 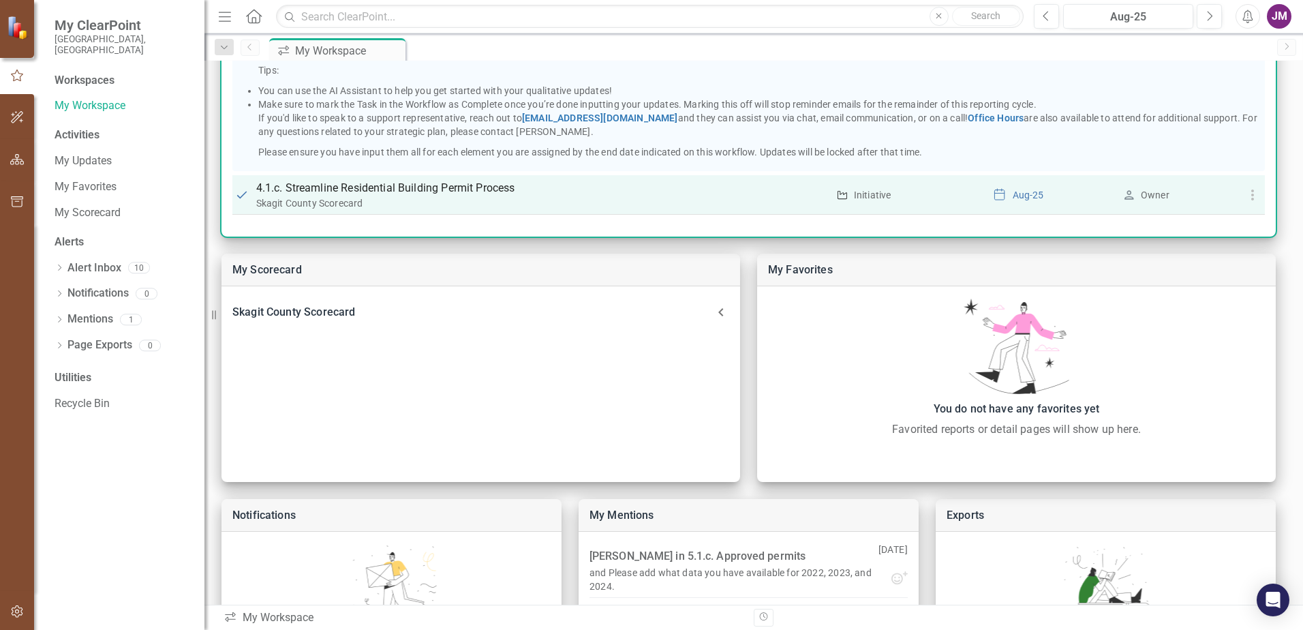 What do you see at coordinates (996, 118) in the screenshot?
I see `a: Office Hours` at bounding box center [996, 118].